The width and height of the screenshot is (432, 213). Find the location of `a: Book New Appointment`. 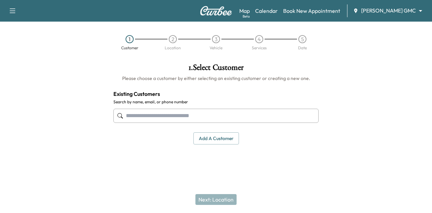

a: Book New Appointment is located at coordinates (312, 11).